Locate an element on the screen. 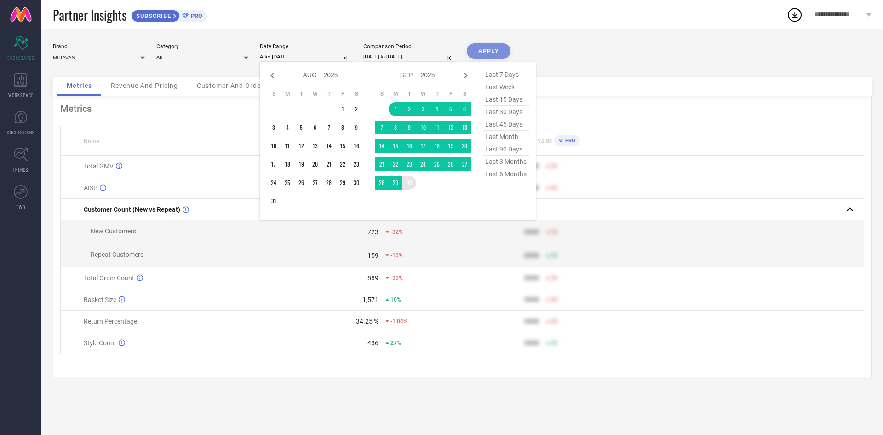 This screenshot has height=435, width=883. span: Name is located at coordinates (91, 141).